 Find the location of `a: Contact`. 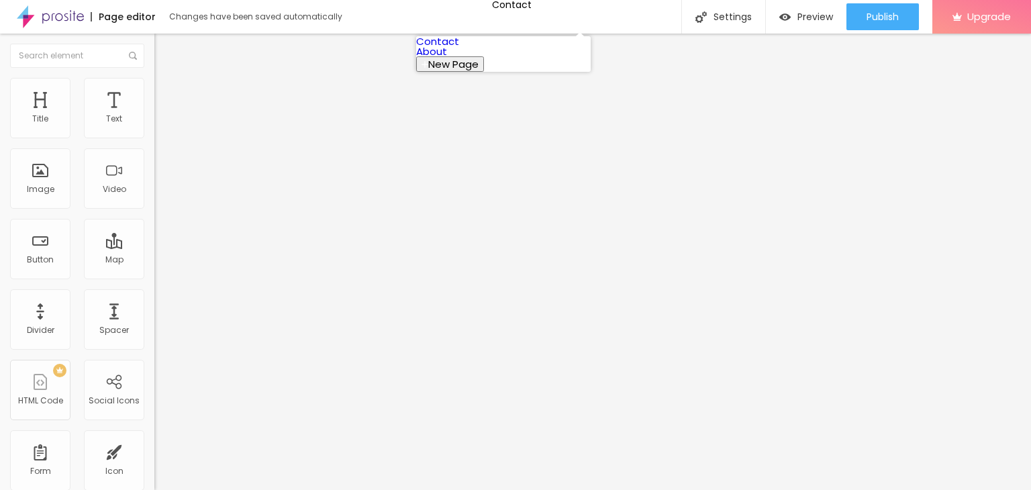

a: Contact is located at coordinates (438, 41).